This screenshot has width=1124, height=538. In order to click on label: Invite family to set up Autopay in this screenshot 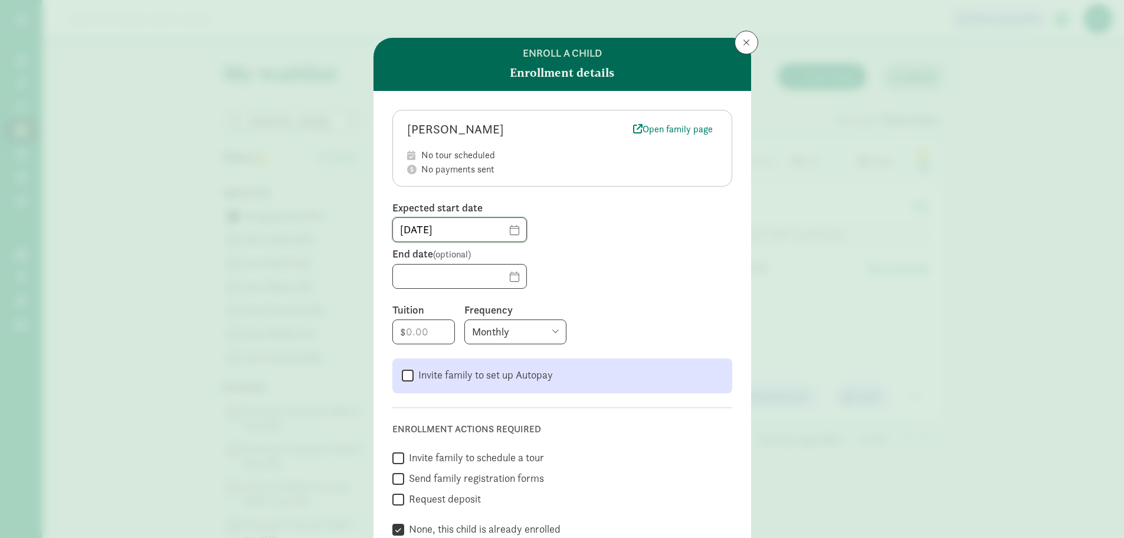, I will do `click(483, 375)`.